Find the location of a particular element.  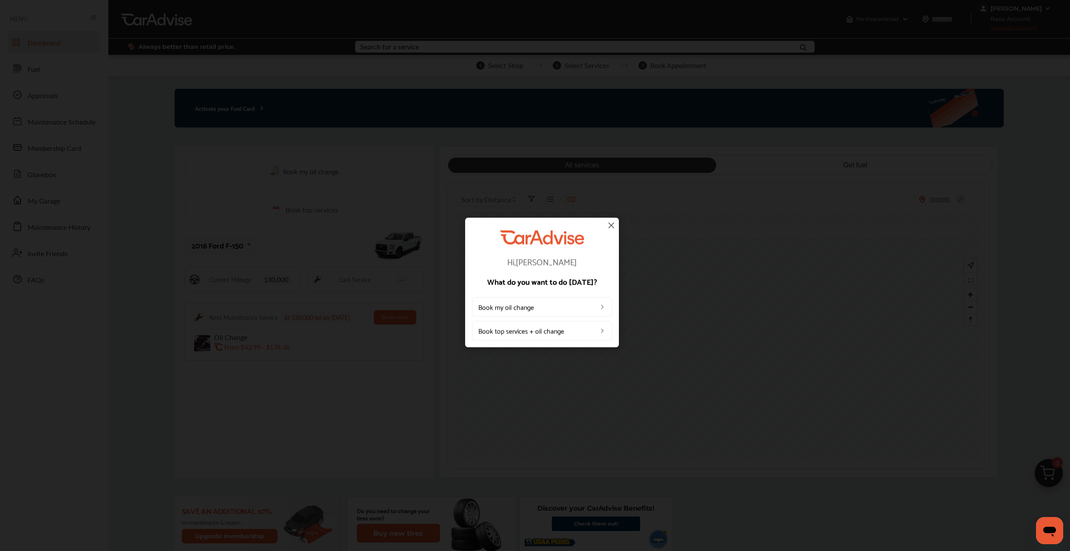

img: CarAdvise Logo is located at coordinates (542, 237).